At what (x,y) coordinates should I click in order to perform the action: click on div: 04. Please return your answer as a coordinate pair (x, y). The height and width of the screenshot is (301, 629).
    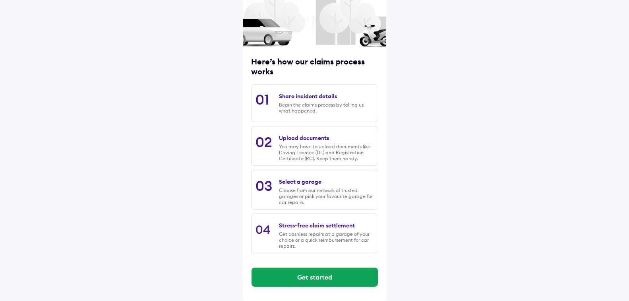
    Looking at the image, I should click on (263, 229).